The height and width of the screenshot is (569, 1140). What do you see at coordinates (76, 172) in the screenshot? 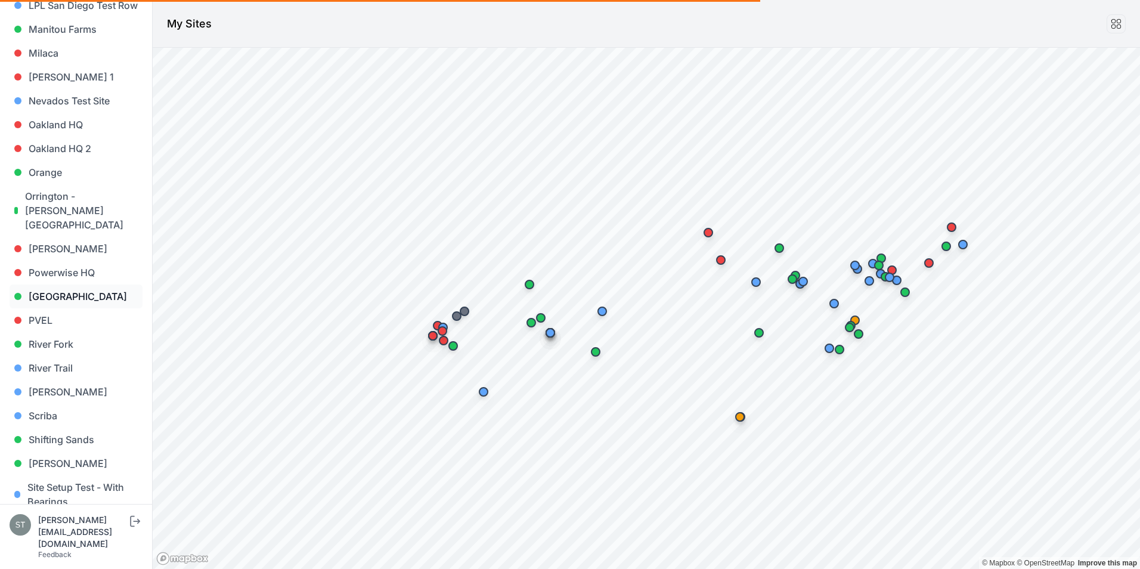
I see `a: Orange` at bounding box center [76, 172].